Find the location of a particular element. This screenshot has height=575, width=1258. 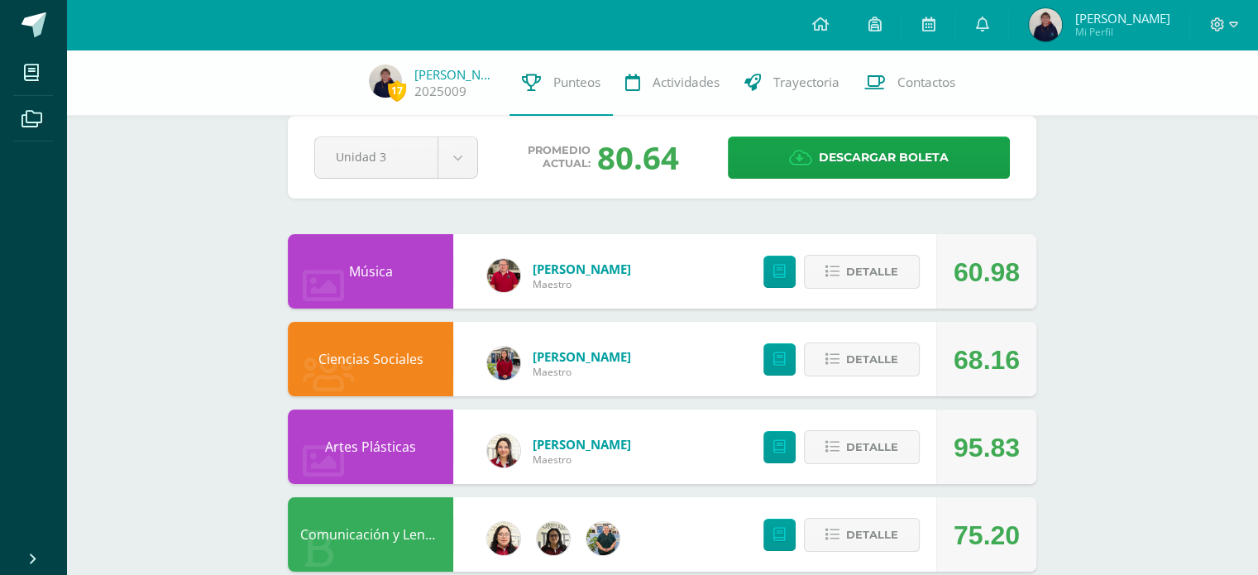

span: 17 is located at coordinates (397, 90).